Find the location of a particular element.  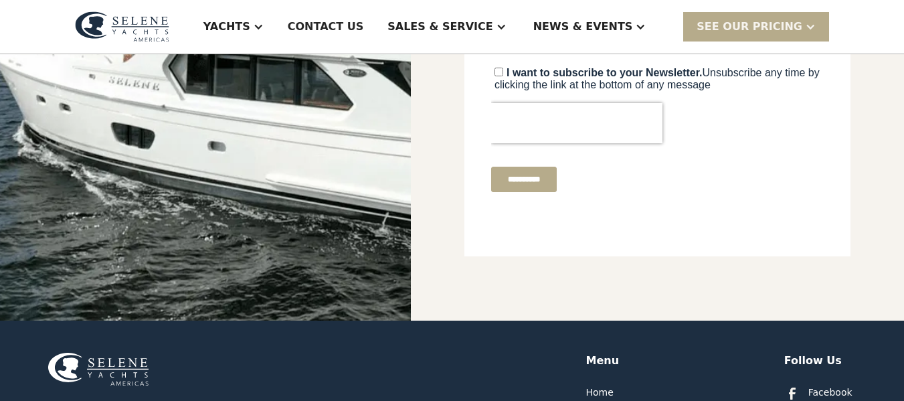

div: Yachts is located at coordinates (227, 27).